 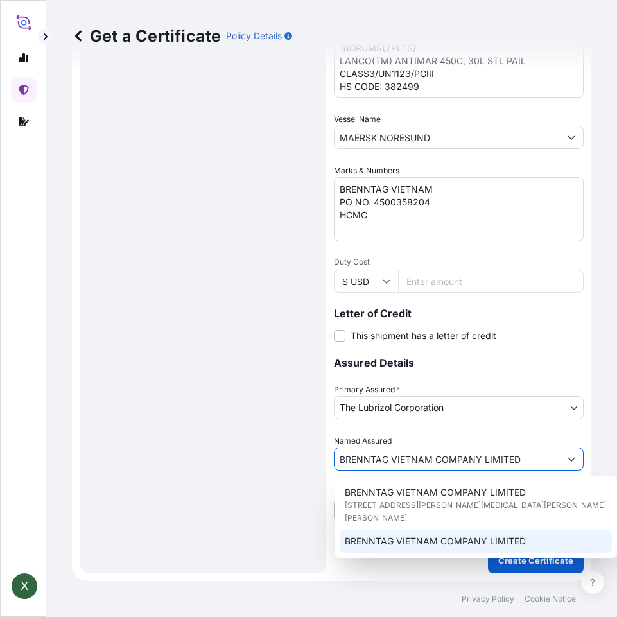 I want to click on p: Privacy Policy, so click(x=488, y=599).